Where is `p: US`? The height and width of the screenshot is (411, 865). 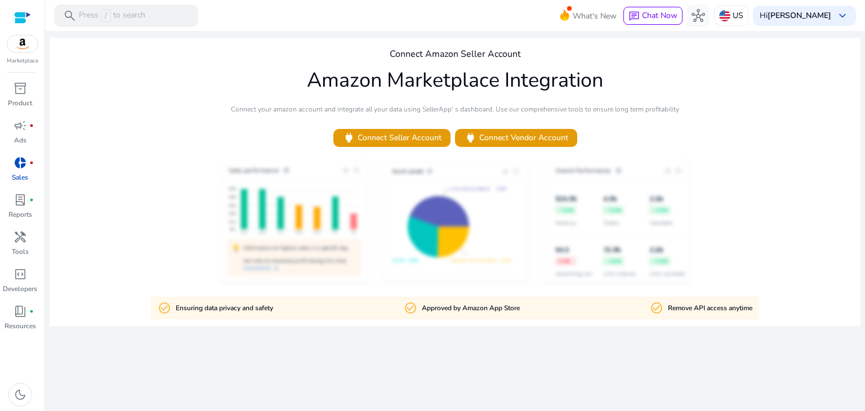 p: US is located at coordinates (737, 15).